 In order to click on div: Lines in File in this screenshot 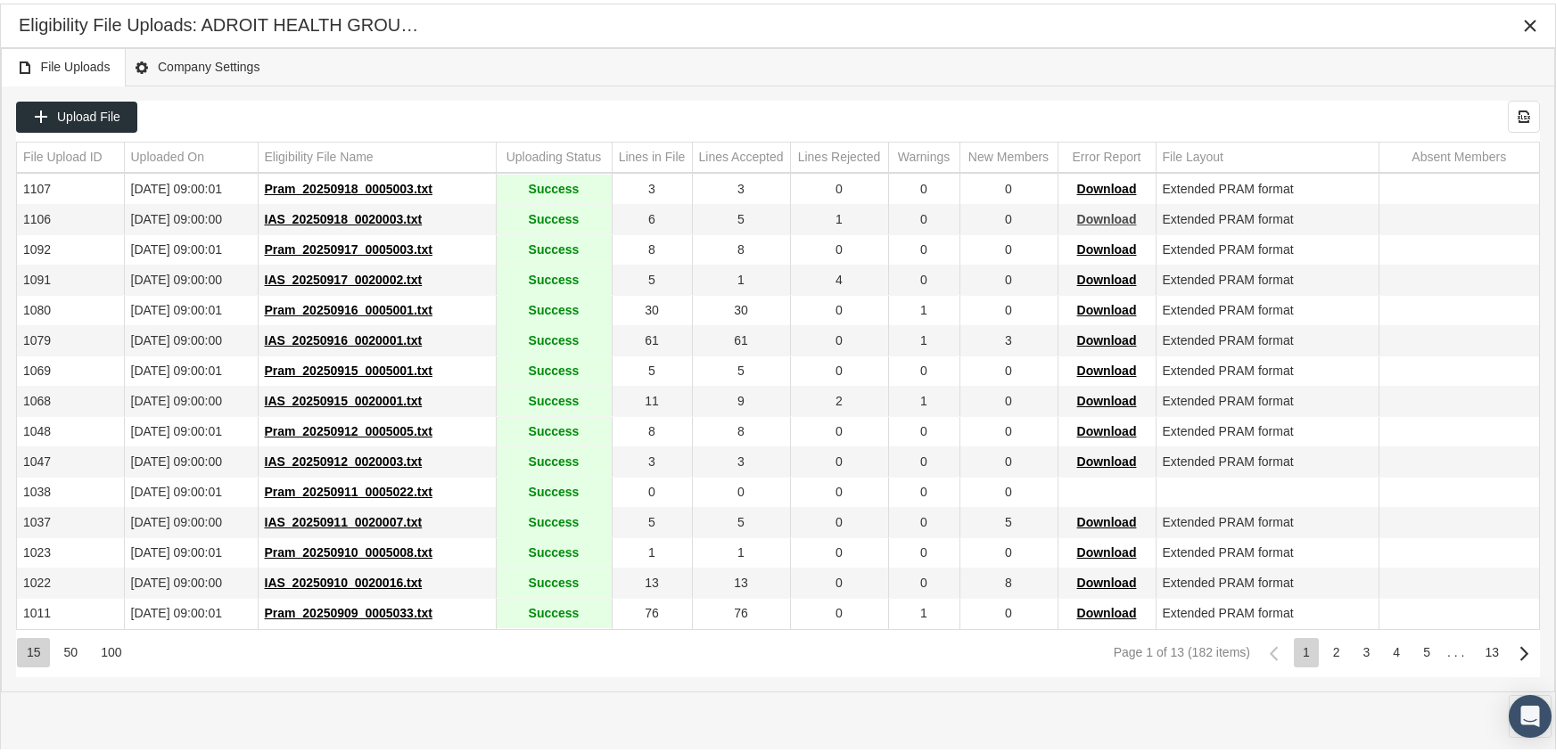, I will do `click(652, 153)`.